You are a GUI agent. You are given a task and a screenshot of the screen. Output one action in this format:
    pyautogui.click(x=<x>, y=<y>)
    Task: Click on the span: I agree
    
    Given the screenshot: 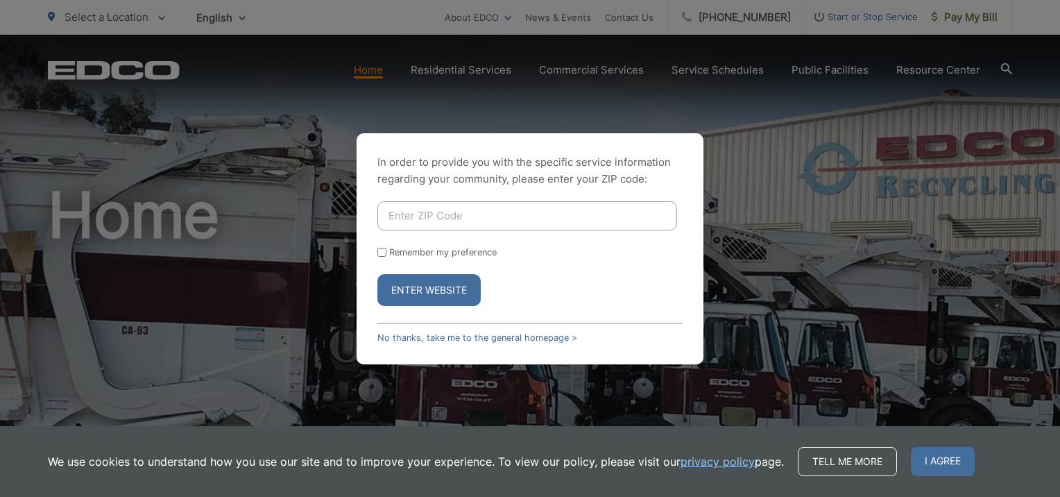 What is the action you would take?
    pyautogui.click(x=942, y=461)
    